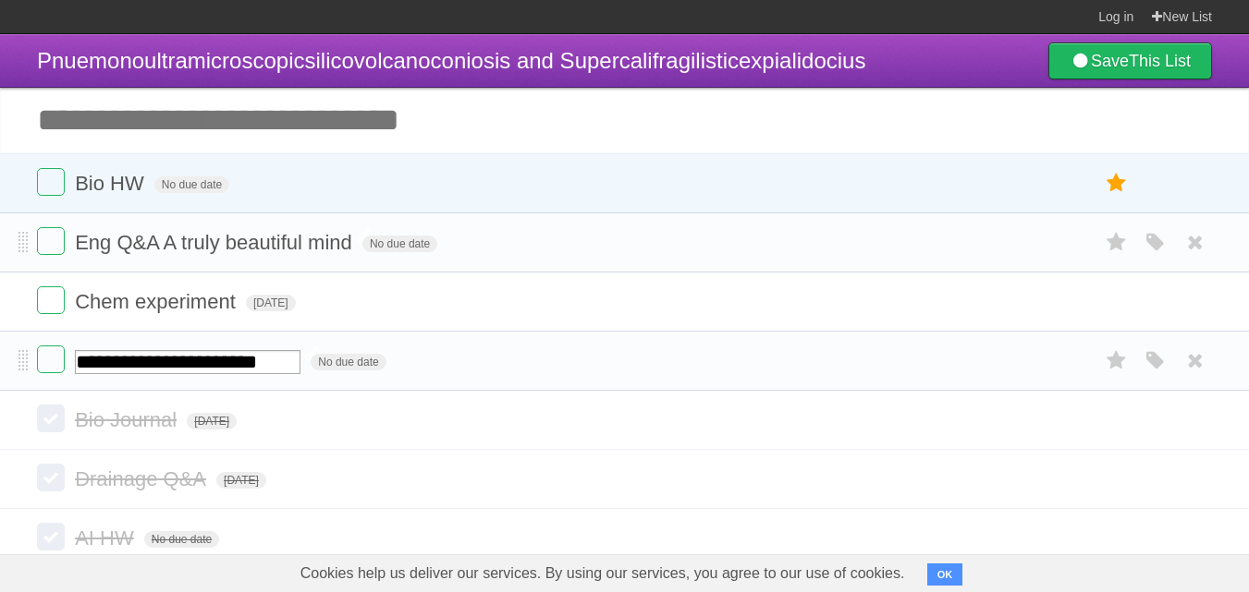 The image size is (1249, 592). I want to click on span: Chem experiment, so click(157, 301).